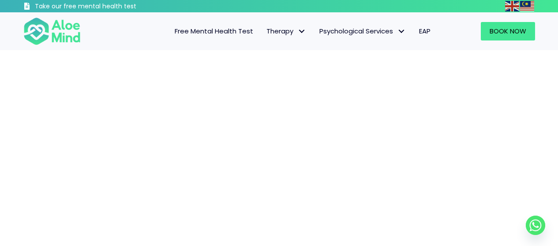 This screenshot has width=558, height=246. I want to click on a: Malay, so click(527, 6).